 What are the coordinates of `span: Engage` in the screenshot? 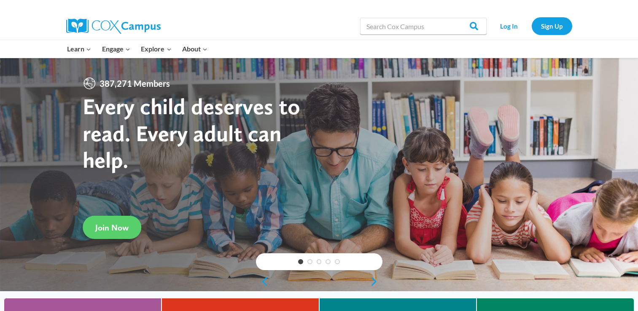 It's located at (116, 49).